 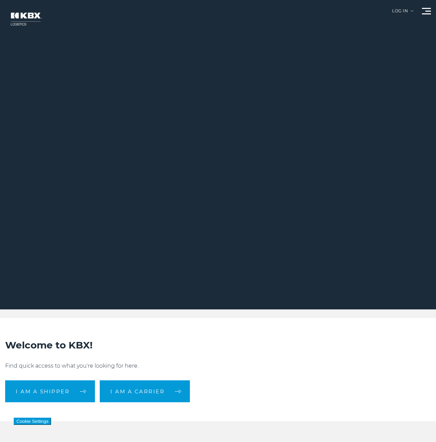 I want to click on button: Cookie Settings, so click(x=32, y=421).